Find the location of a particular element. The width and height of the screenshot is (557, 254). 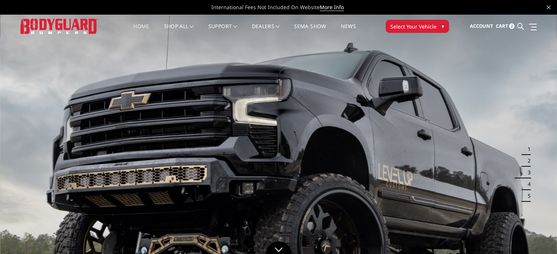

a: Click to Down is located at coordinates (279, 248).